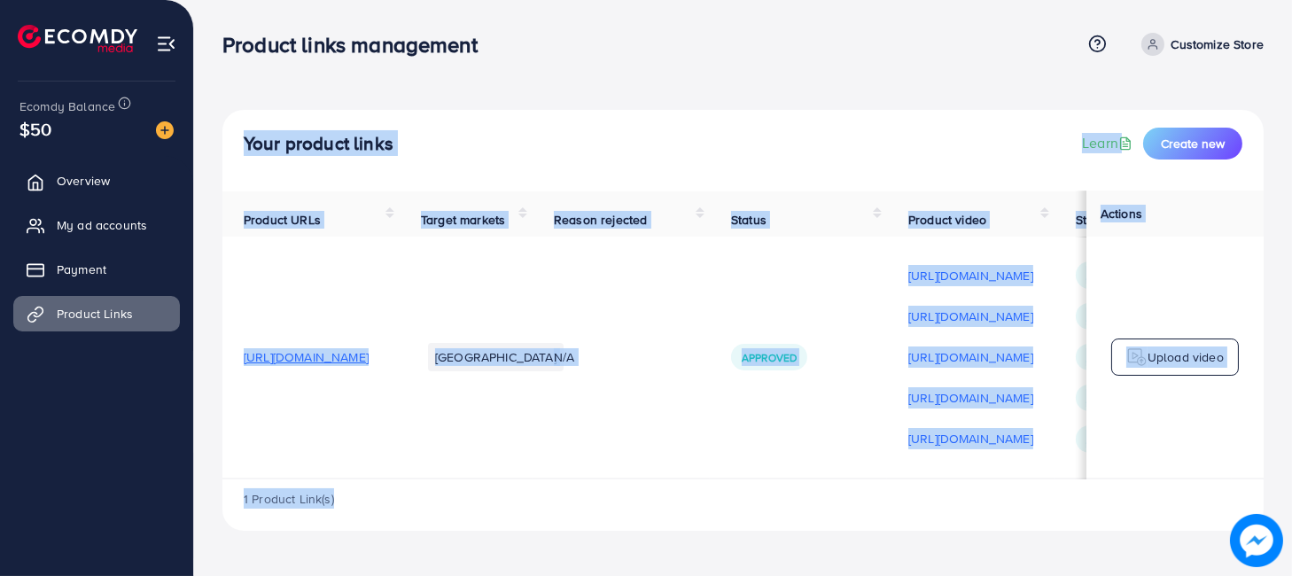 This screenshot has height=576, width=1292. What do you see at coordinates (1109, 143) in the screenshot?
I see `a: Learn` at bounding box center [1109, 143].